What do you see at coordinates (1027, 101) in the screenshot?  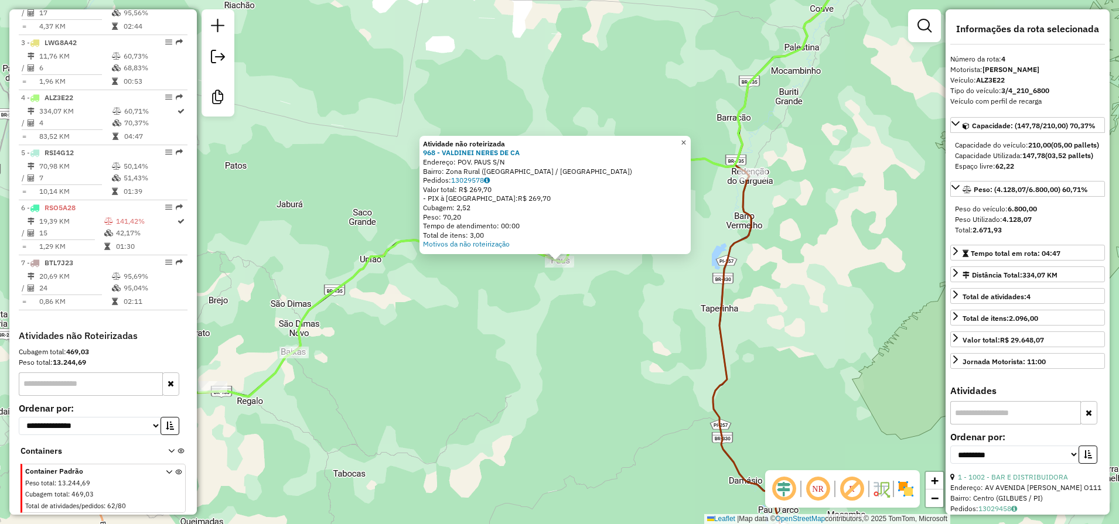 I see `div: Veículo com perfil de recarga` at bounding box center [1027, 101].